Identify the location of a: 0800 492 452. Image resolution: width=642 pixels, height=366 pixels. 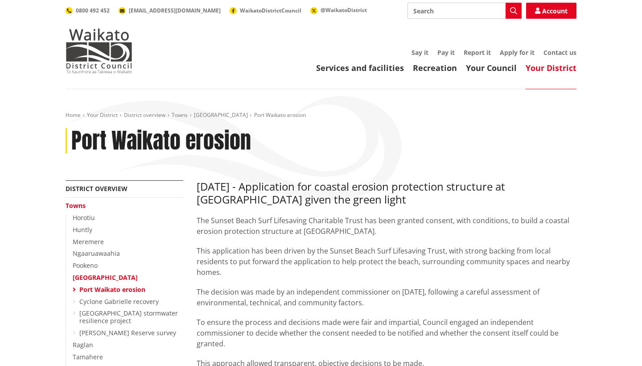
(87, 10).